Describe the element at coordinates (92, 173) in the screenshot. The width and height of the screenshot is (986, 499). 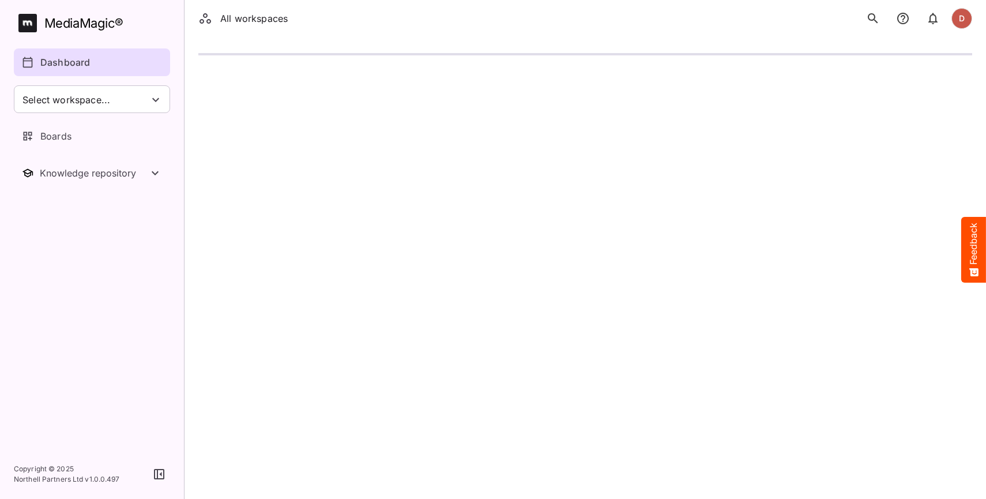
I see `button: Toggle Knowledge repository` at that location.